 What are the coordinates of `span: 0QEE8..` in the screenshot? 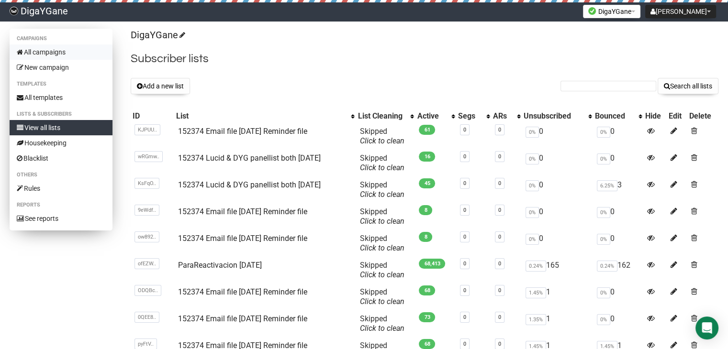 It's located at (147, 317).